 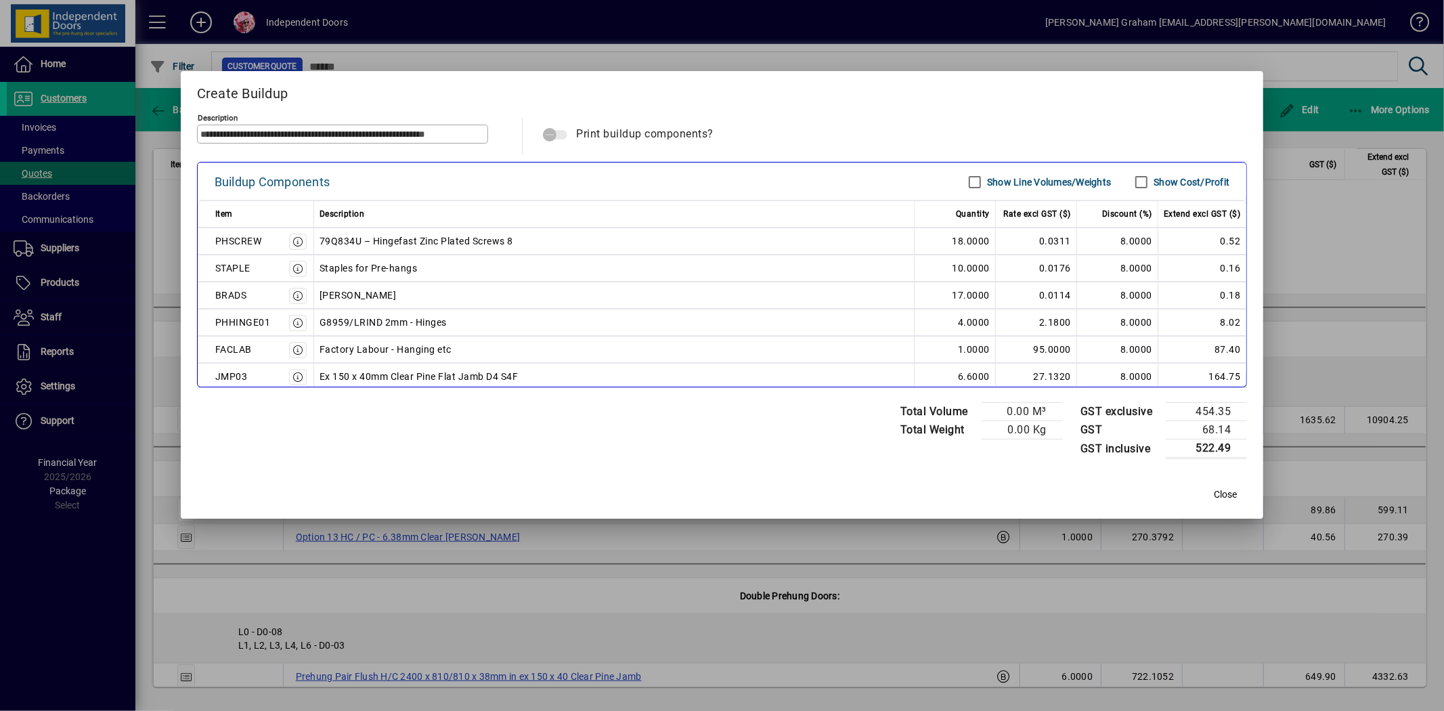 What do you see at coordinates (1202, 349) in the screenshot?
I see `td: 87.40` at bounding box center [1202, 349].